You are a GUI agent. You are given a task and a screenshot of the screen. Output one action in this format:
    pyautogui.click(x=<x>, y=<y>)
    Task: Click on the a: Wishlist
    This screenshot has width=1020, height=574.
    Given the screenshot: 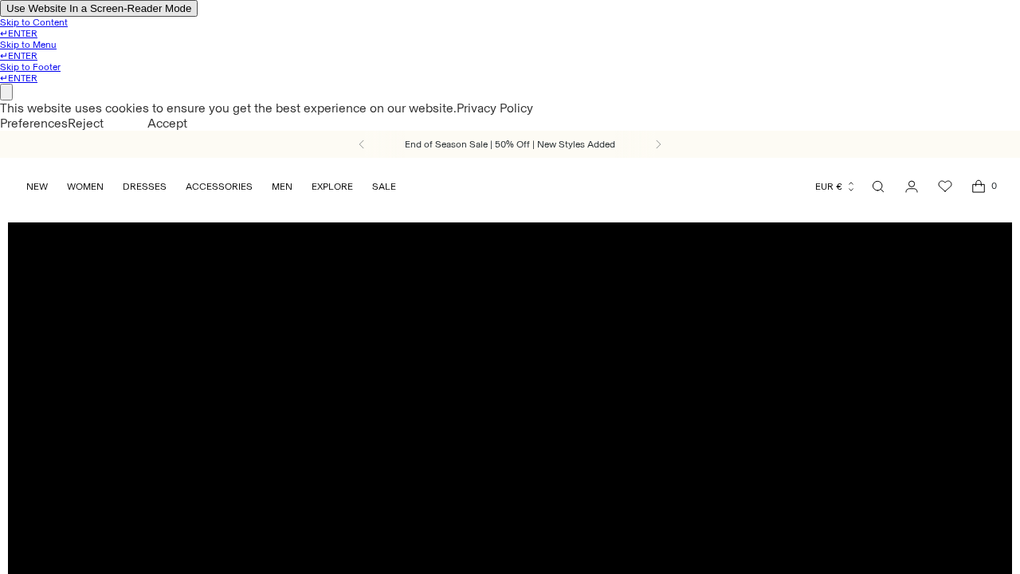 What is the action you would take?
    pyautogui.click(x=945, y=186)
    